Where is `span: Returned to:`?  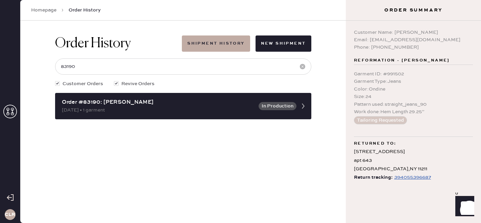
span: Returned to: is located at coordinates (375, 144).